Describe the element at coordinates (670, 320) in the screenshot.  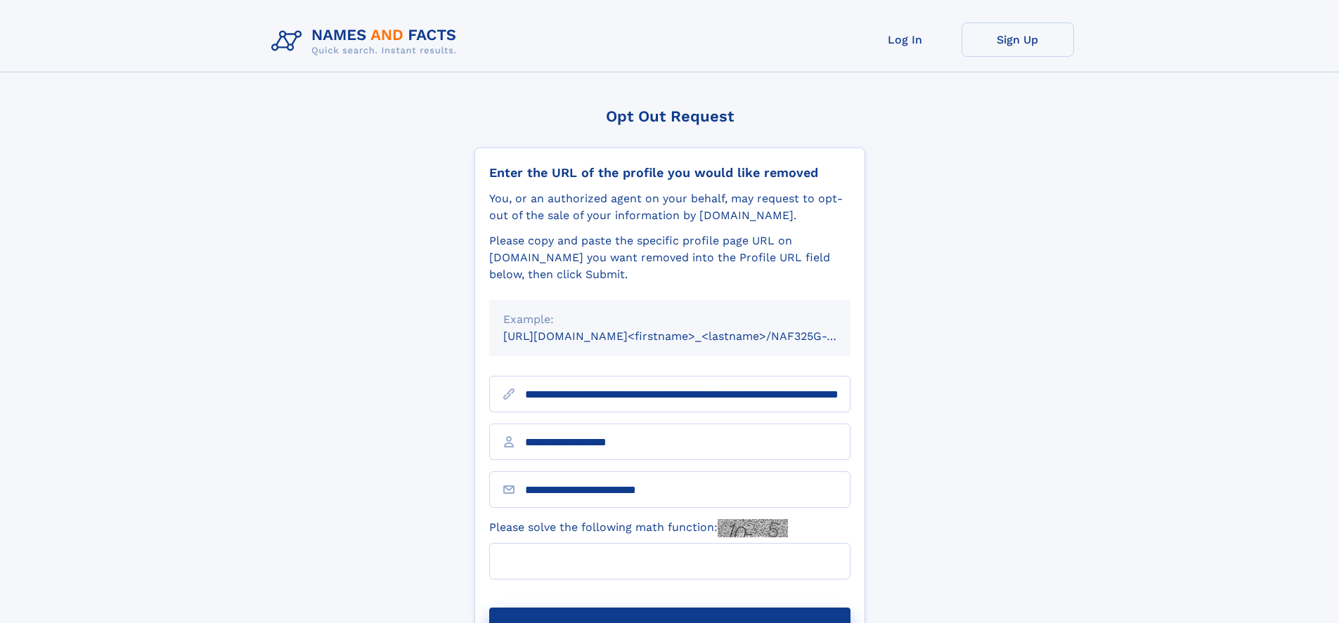
I see `div: Example:` at that location.